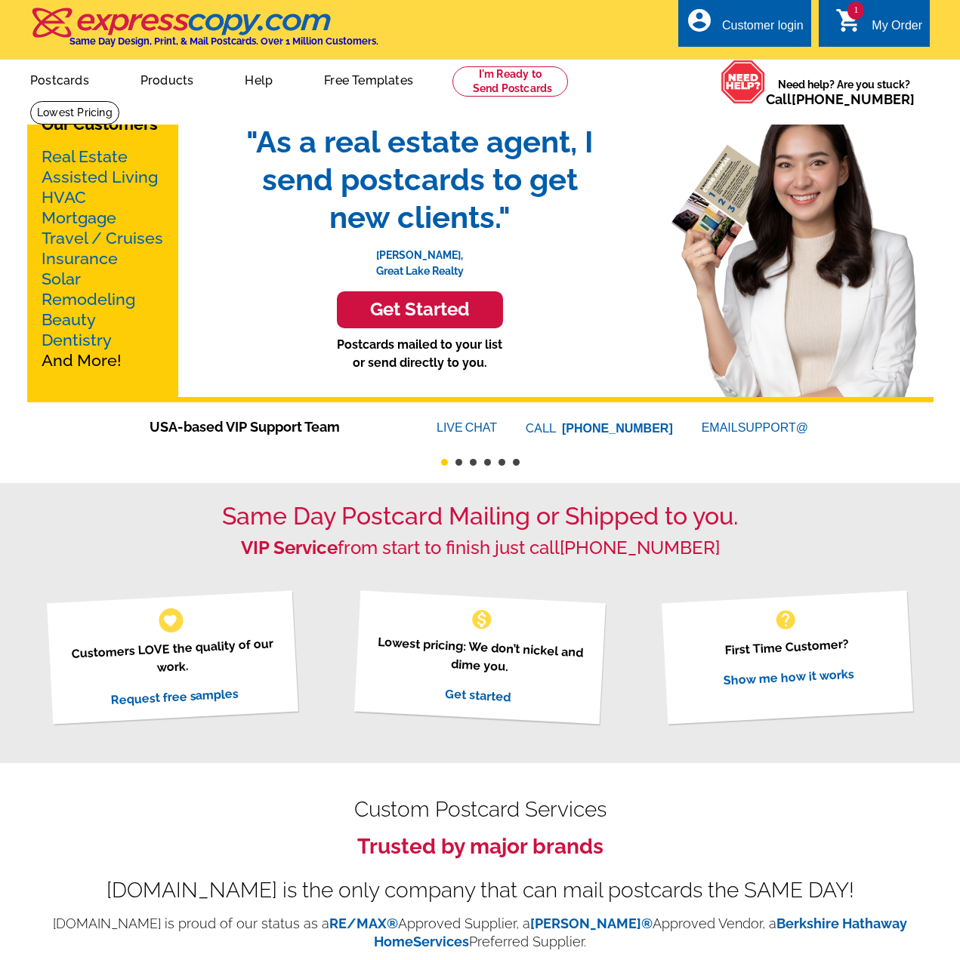  Describe the element at coordinates (878, 26) in the screenshot. I see `a: 1 shopping_cart My Order` at that location.